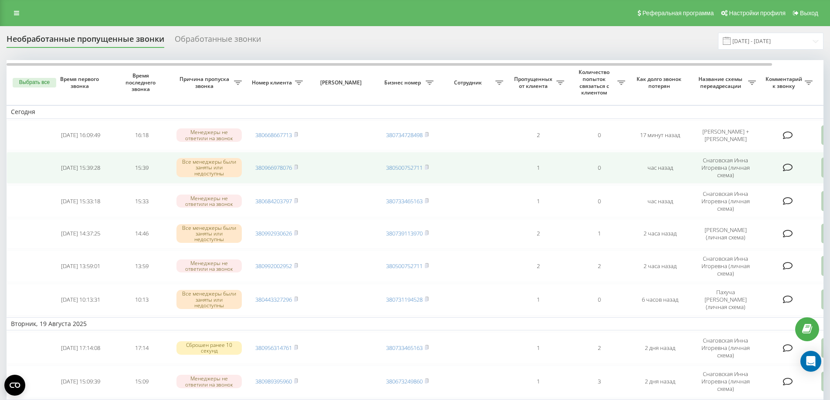  What do you see at coordinates (142, 348) in the screenshot?
I see `td: 17:14` at bounding box center [142, 348].